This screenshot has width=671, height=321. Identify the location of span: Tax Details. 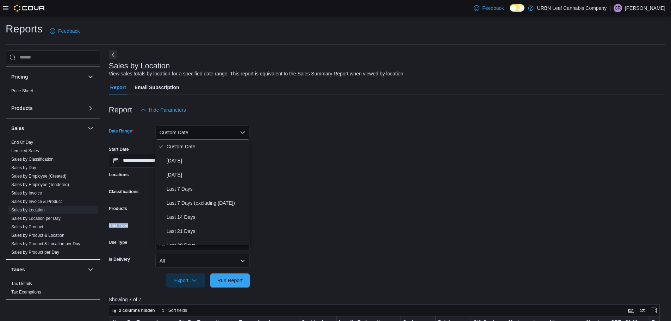
(21, 283).